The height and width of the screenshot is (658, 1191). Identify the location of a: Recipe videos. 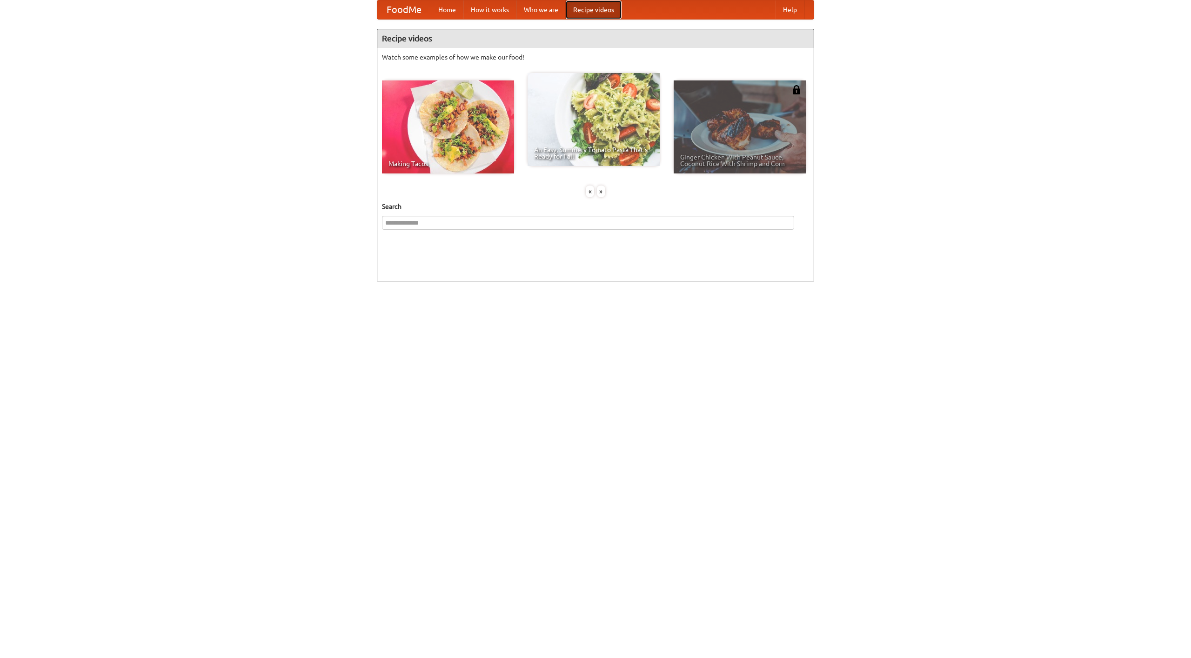
(594, 10).